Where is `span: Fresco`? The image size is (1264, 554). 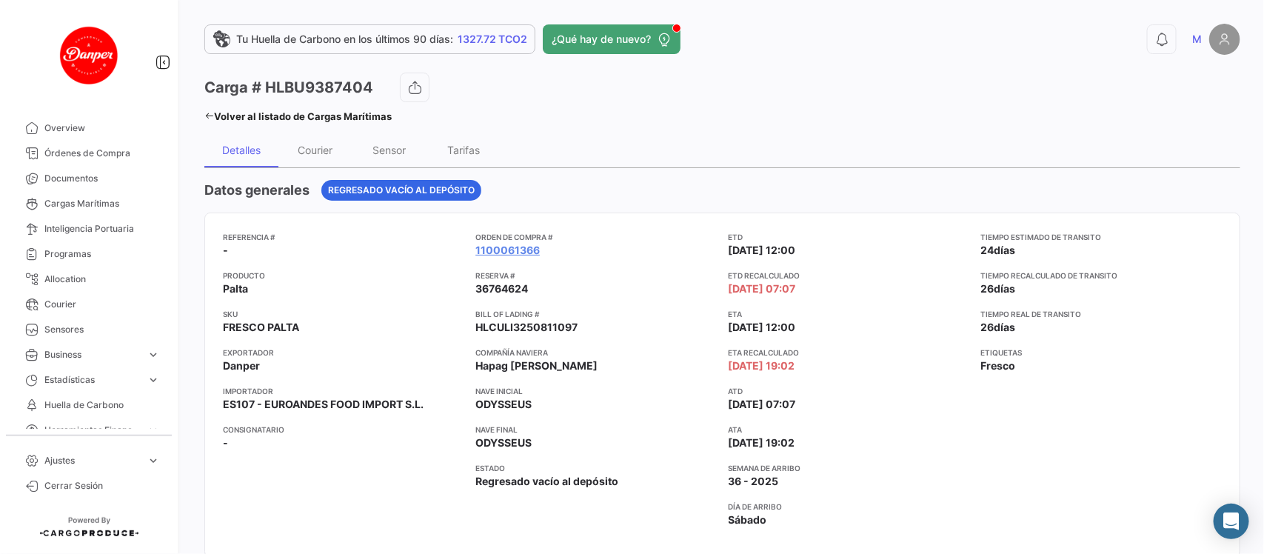
span: Fresco is located at coordinates (998, 366).